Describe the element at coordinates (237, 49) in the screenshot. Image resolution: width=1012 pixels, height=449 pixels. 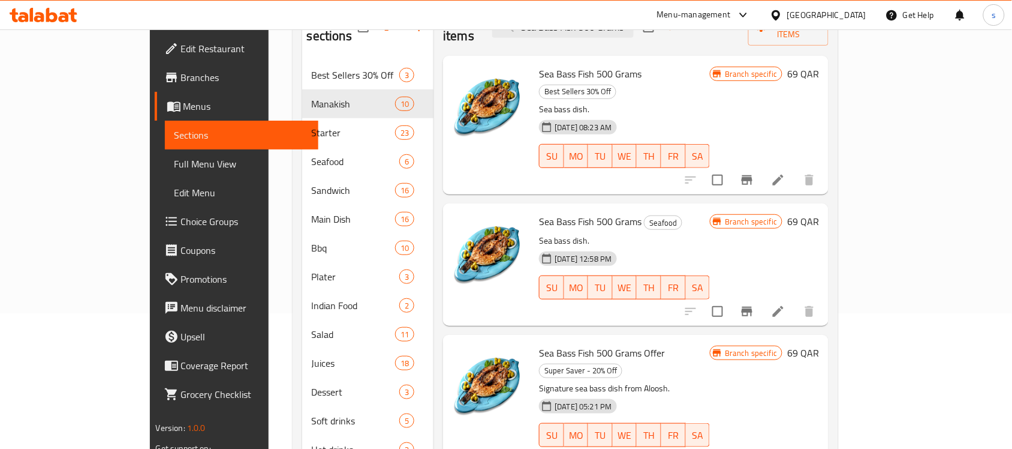
I see `a: Edit Restaurant` at that location.